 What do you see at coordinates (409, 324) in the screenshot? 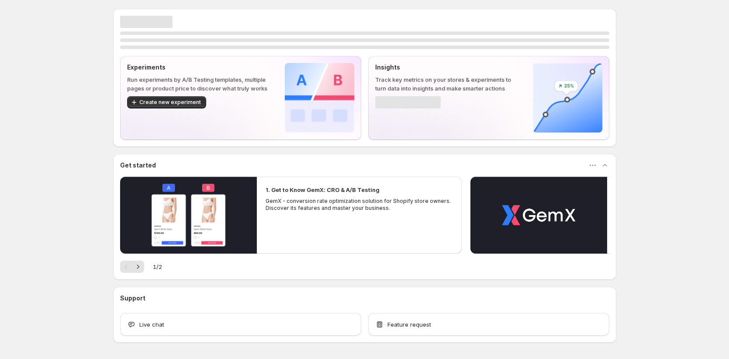
I see `span: Feature request` at bounding box center [409, 324].